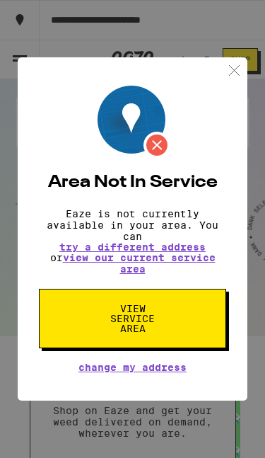 This screenshot has width=265, height=458. Describe the element at coordinates (132, 319) in the screenshot. I see `span: View Service Area` at that location.